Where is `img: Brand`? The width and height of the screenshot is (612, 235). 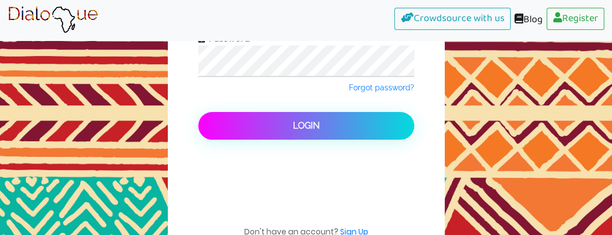
img: Brand is located at coordinates (53, 20).